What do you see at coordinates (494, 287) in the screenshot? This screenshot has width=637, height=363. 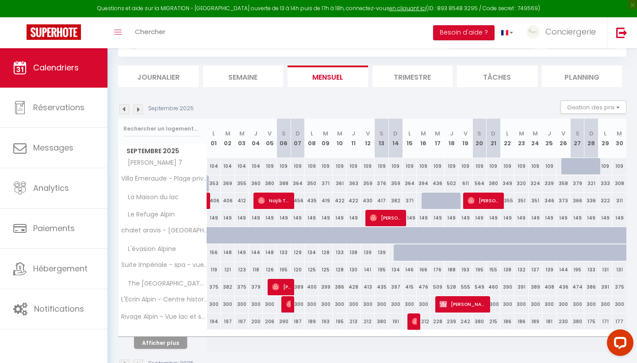 I see `div: 460` at bounding box center [494, 287].